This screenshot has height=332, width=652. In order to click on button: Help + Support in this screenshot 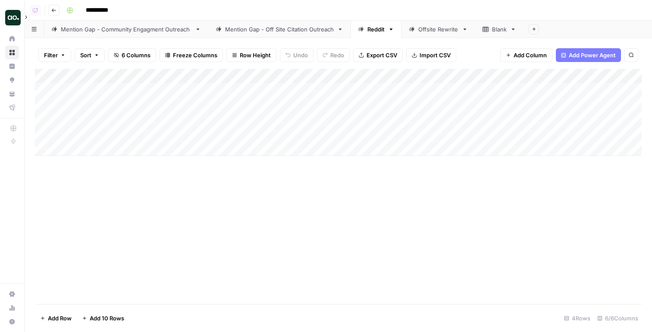, I will do `click(12, 322)`.